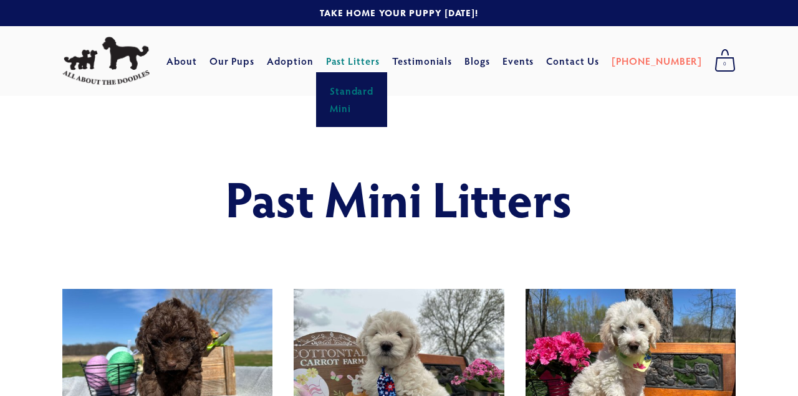  I want to click on a: Testimonials, so click(422, 61).